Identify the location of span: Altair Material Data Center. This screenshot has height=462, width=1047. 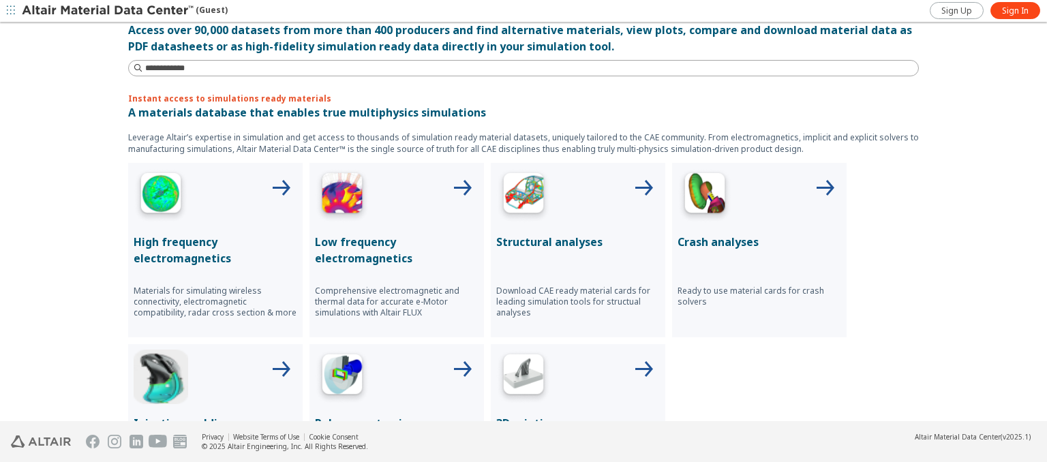
(958, 437).